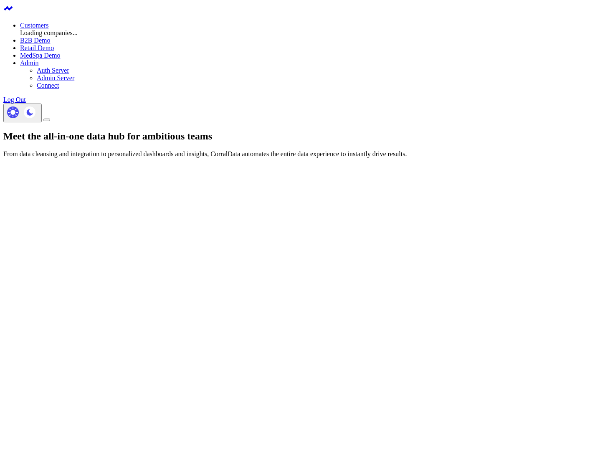 The width and height of the screenshot is (595, 453). Describe the element at coordinates (37, 48) in the screenshot. I see `a: Retail Demo` at that location.